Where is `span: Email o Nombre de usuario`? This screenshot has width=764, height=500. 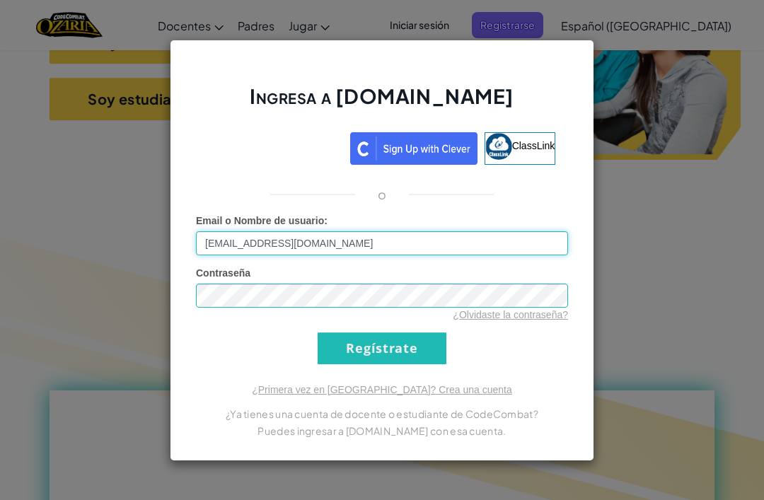 span: Email o Nombre de usuario is located at coordinates (260, 221).